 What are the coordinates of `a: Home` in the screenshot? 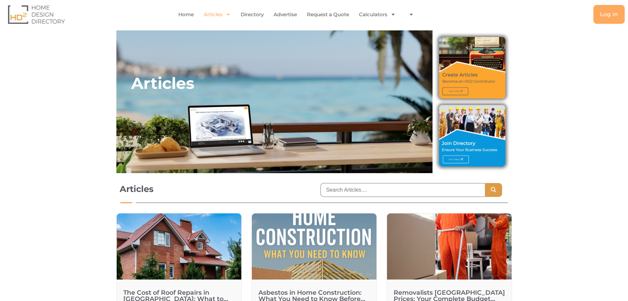 It's located at (186, 15).